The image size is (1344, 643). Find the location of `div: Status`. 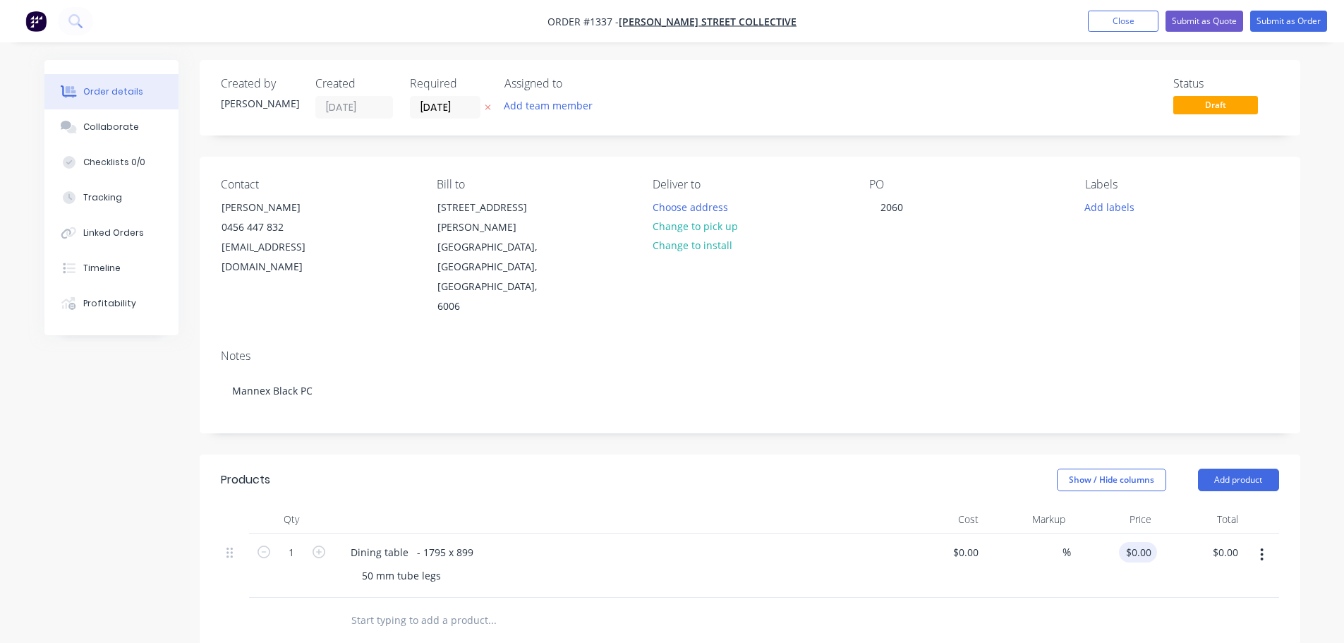

div: Status is located at coordinates (1226, 83).